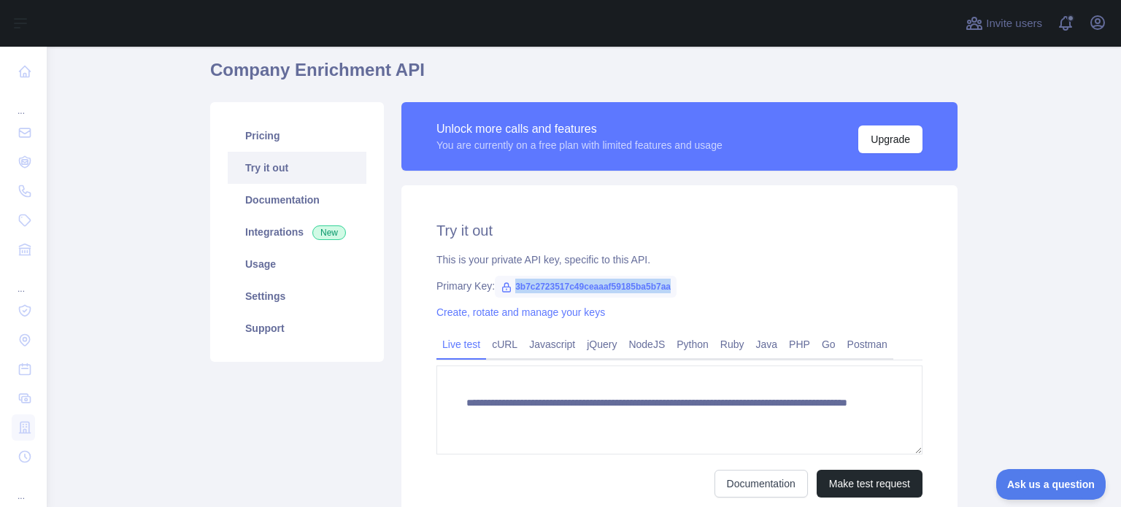 The width and height of the screenshot is (1121, 507). Describe the element at coordinates (693, 345) in the screenshot. I see `a: Python` at that location.